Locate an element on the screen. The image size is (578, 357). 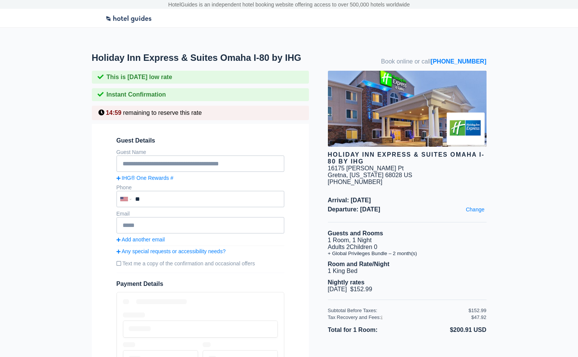
img: Brand logo for Holiday Inn Express & Suites Omaha I-80 by IHG is located at coordinates (466, 128).